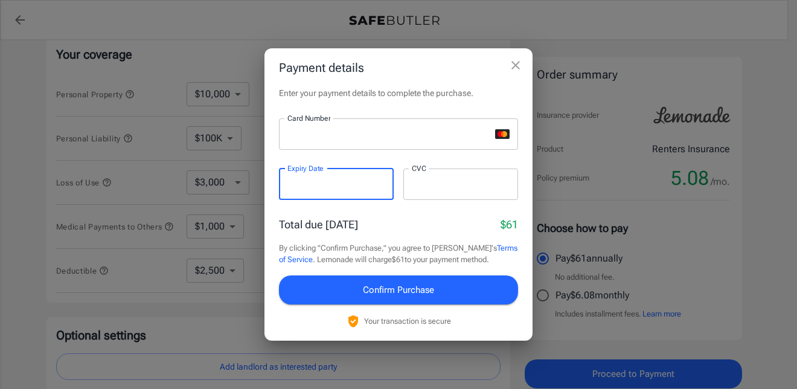  I want to click on button: Confirm Purchase, so click(398, 290).